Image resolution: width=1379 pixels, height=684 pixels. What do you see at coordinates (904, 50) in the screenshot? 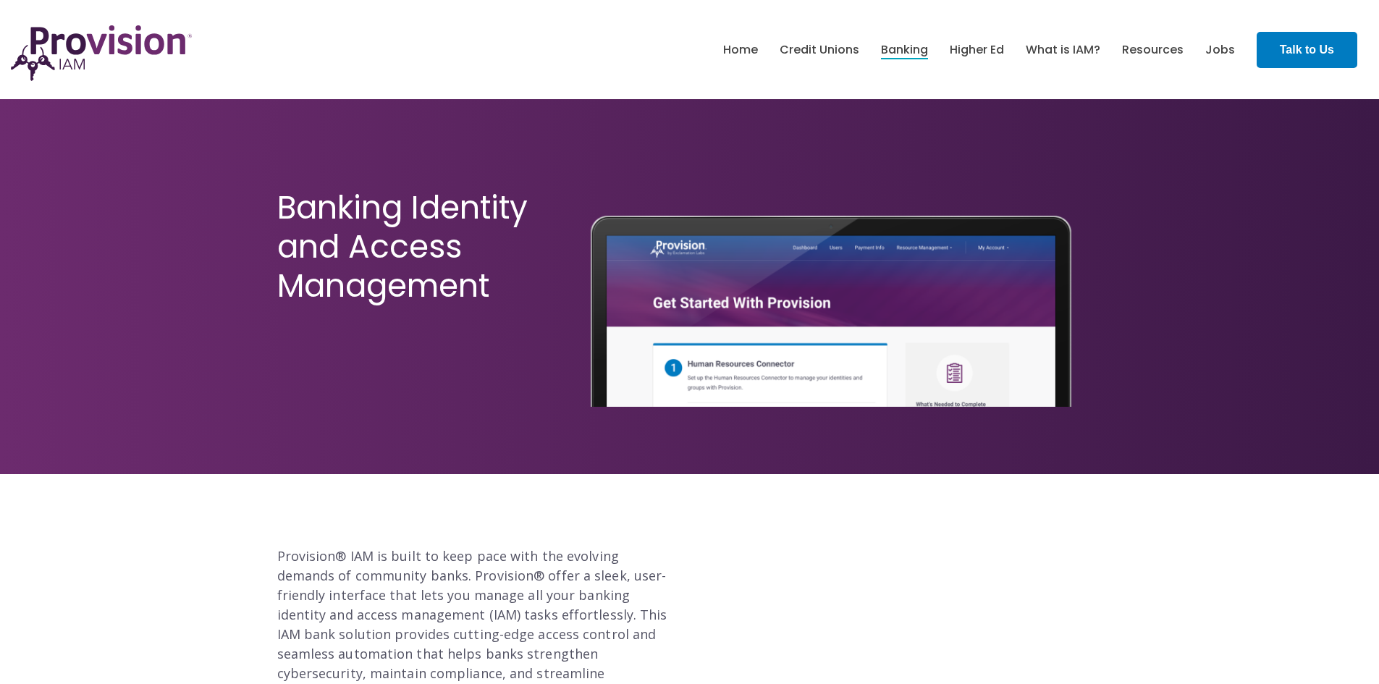
I see `a: Banking` at bounding box center [904, 50].